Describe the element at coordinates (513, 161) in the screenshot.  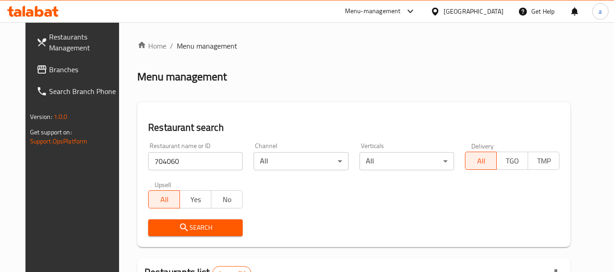
I see `span: TGO` at that location.